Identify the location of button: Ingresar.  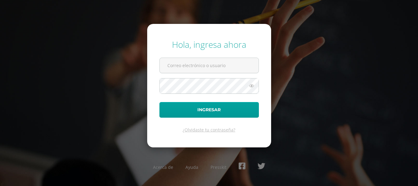
(209, 109).